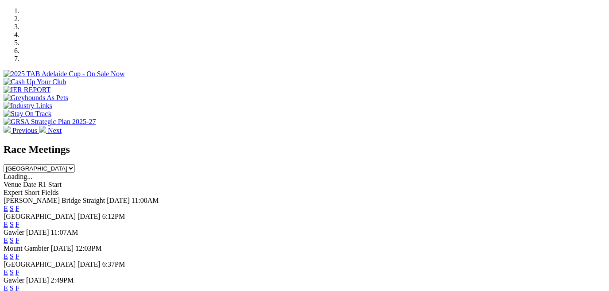 Image resolution: width=609 pixels, height=291 pixels. What do you see at coordinates (12, 184) in the screenshot?
I see `span: Venue` at bounding box center [12, 184].